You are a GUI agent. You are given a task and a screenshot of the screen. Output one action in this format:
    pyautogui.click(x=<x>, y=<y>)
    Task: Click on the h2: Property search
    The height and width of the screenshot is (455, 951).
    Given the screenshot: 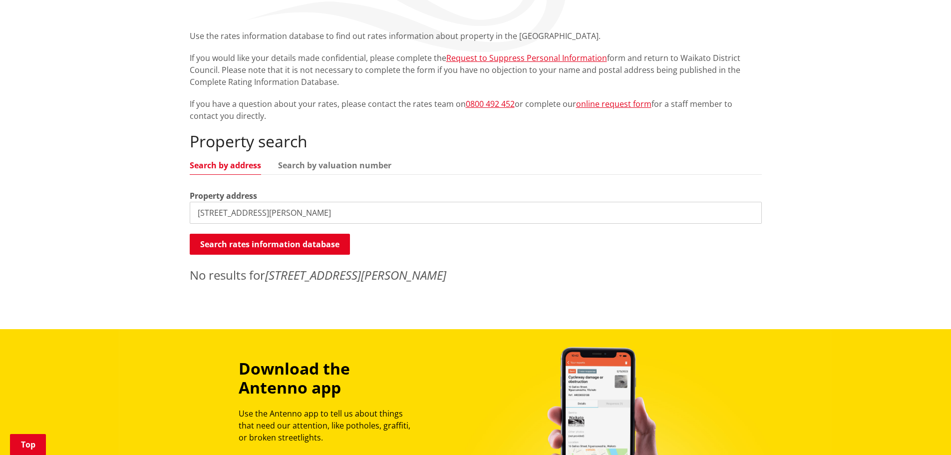 What is the action you would take?
    pyautogui.click(x=476, y=141)
    